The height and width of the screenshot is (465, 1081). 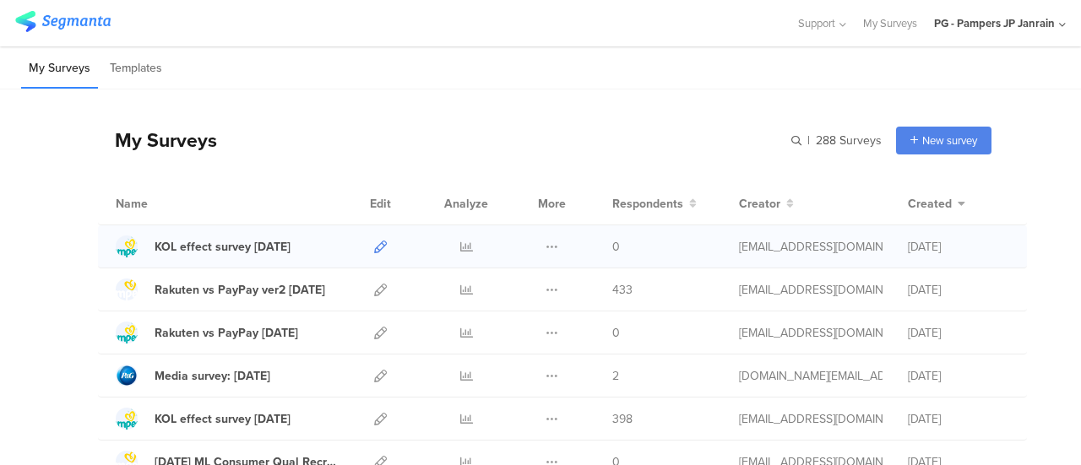 What do you see at coordinates (622, 419) in the screenshot?
I see `span: 398` at bounding box center [622, 419].